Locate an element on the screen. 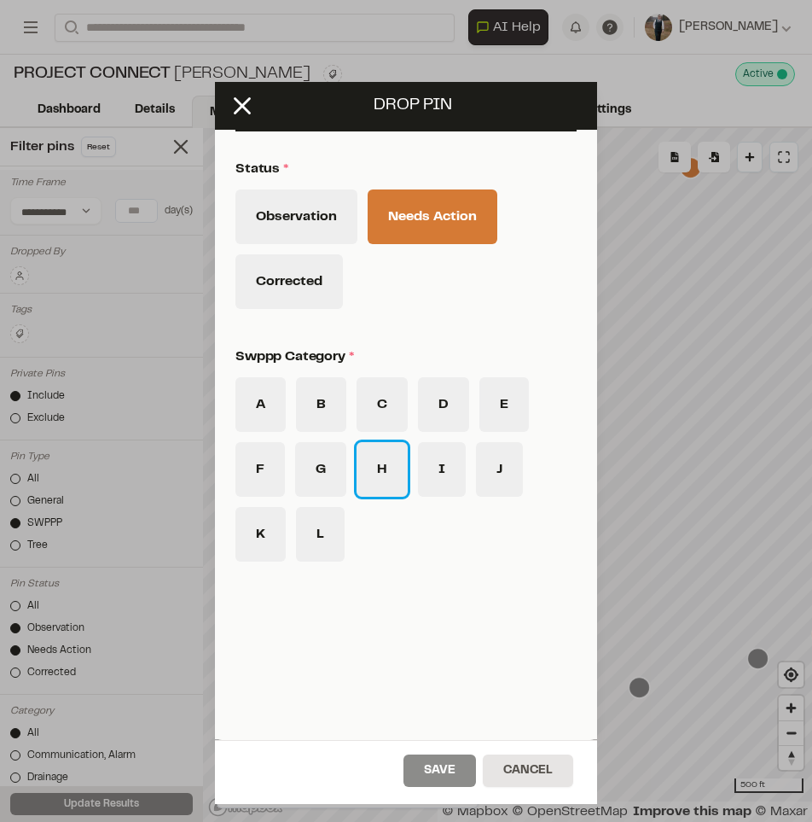  button: H is located at coordinates (382, 469).